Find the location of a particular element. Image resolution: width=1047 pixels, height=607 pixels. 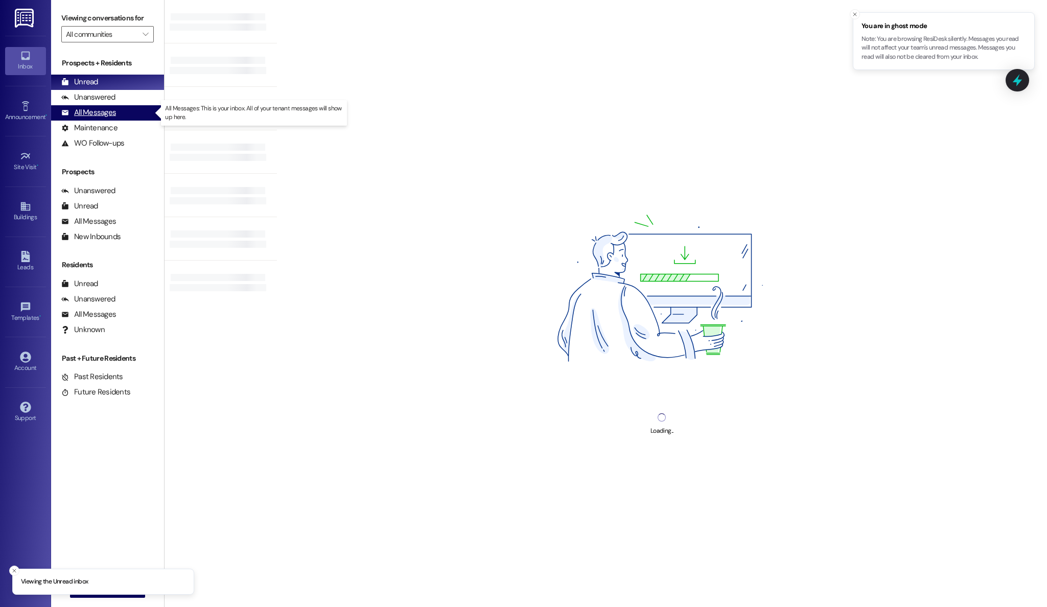

a: Templates • is located at coordinates (26, 312).